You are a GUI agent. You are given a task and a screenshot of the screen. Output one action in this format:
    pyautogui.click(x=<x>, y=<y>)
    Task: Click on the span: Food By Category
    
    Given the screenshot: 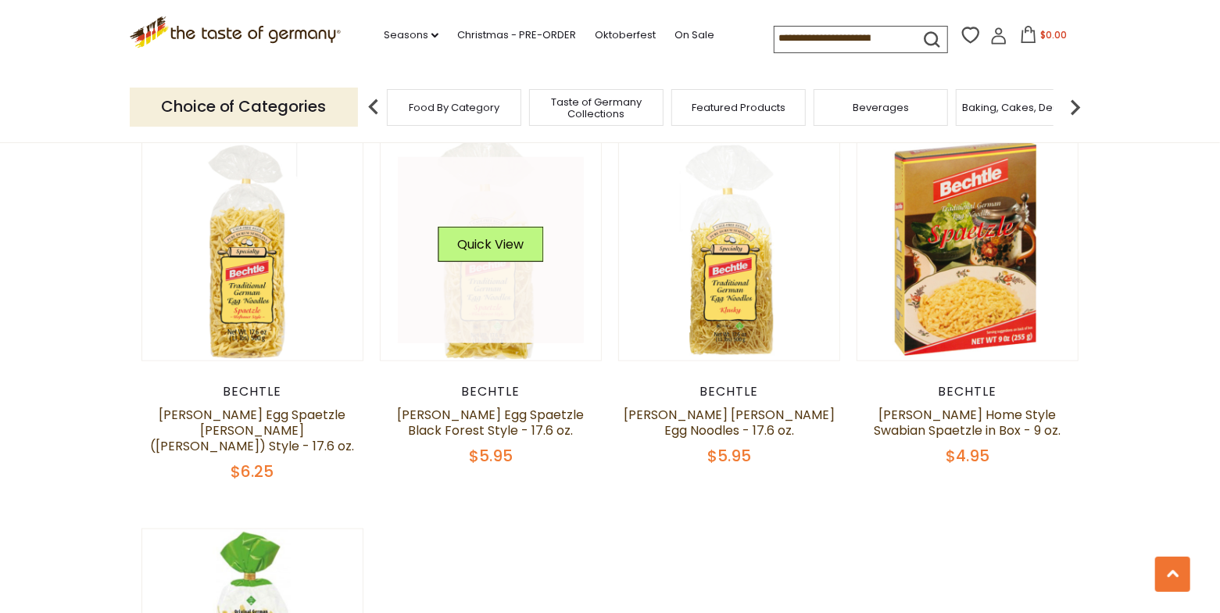 What is the action you would take?
    pyautogui.click(x=454, y=107)
    